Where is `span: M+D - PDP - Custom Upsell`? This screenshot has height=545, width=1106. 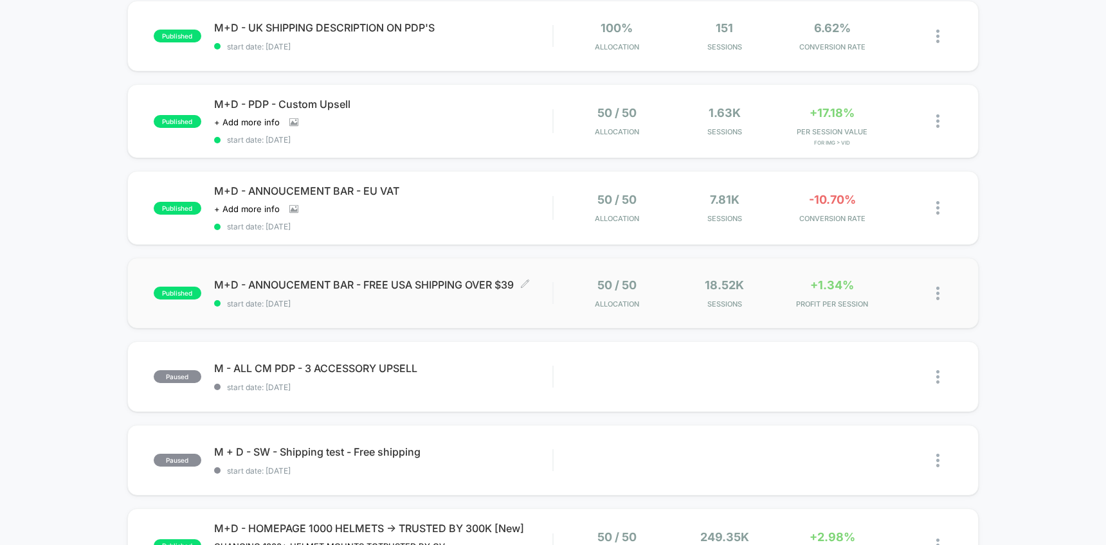 span: M+D - PDP - Custom Upsell is located at coordinates (383, 104).